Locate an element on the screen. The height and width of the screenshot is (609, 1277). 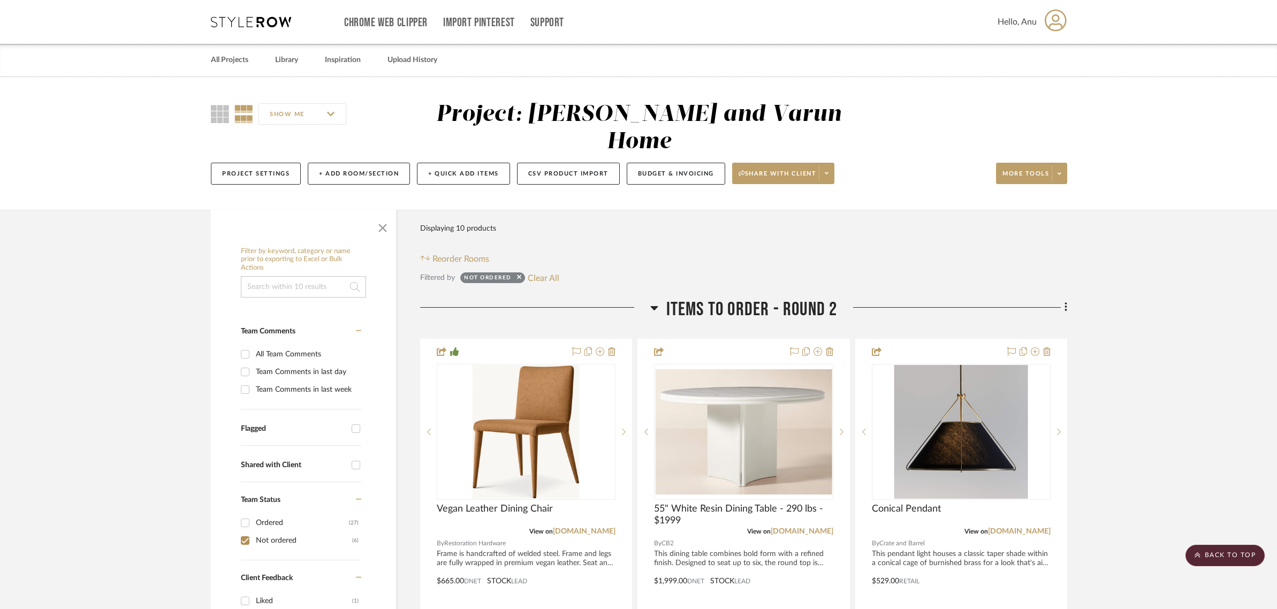
div: Ordered is located at coordinates (302, 523).